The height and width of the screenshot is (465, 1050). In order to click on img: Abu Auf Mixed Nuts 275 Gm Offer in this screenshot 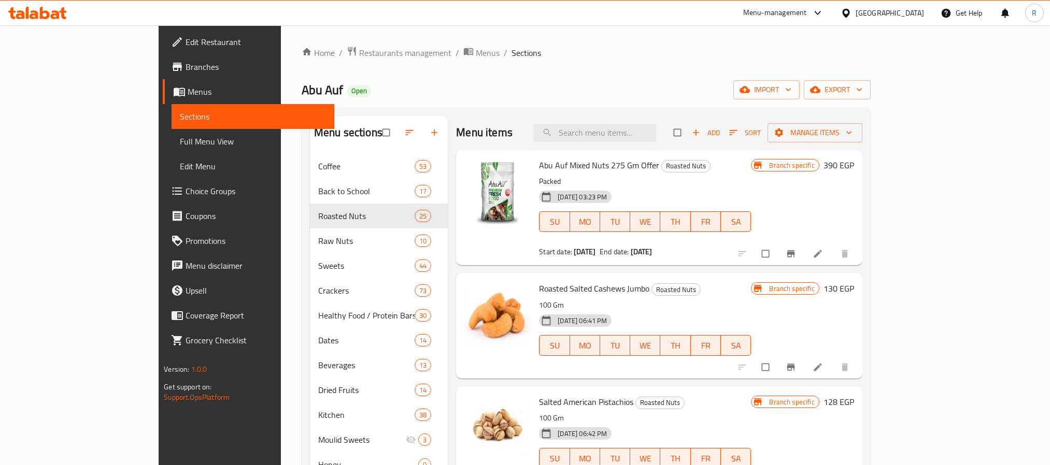, I will do `click(497, 191)`.